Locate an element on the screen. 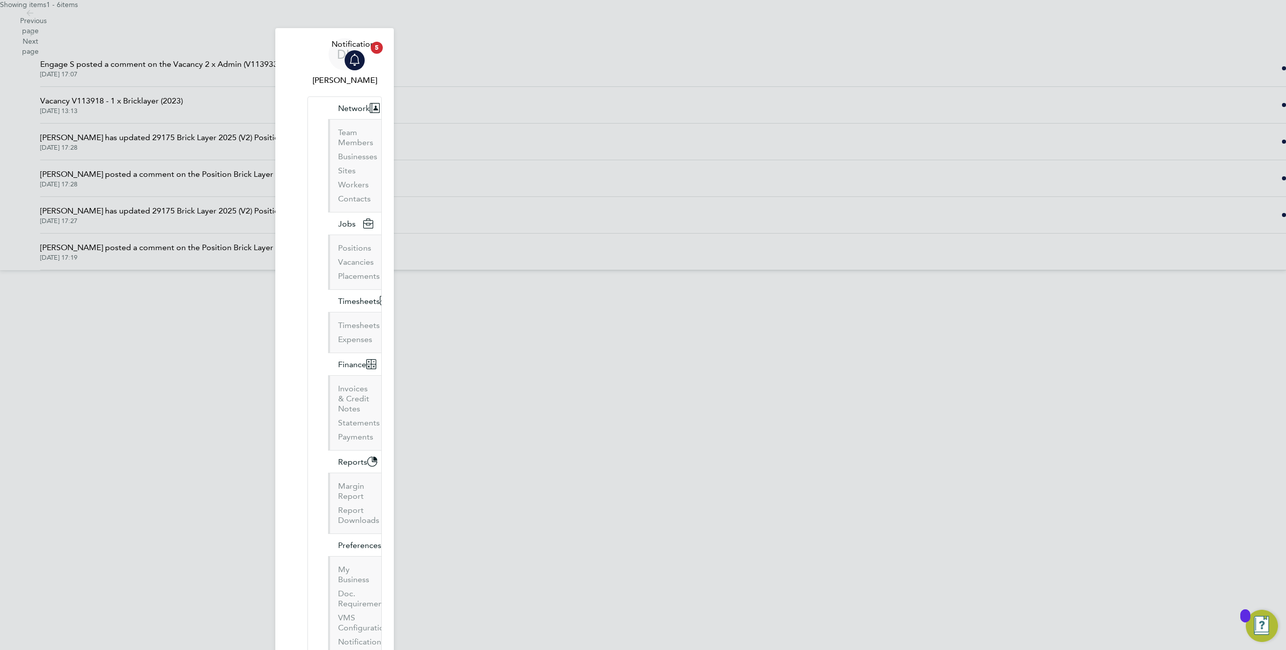 Image resolution: width=1286 pixels, height=650 pixels. button: Previous page is located at coordinates (30, 23).